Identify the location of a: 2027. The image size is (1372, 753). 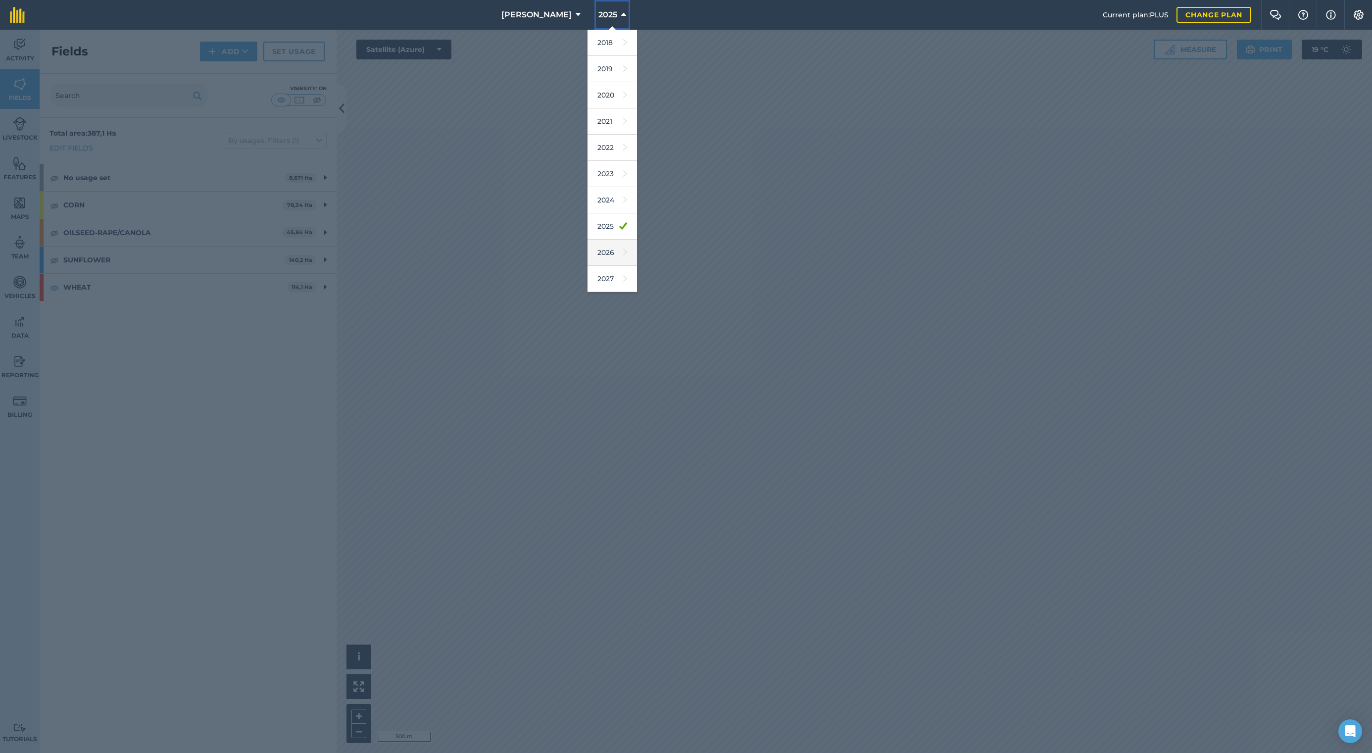
(612, 279).